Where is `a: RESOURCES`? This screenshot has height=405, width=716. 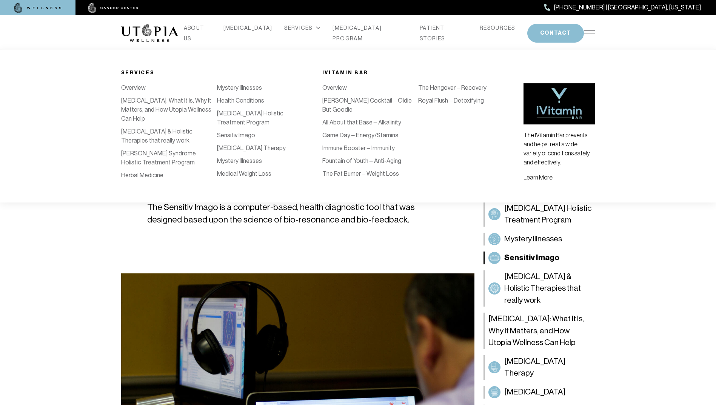
a: RESOURCES is located at coordinates (497, 28).